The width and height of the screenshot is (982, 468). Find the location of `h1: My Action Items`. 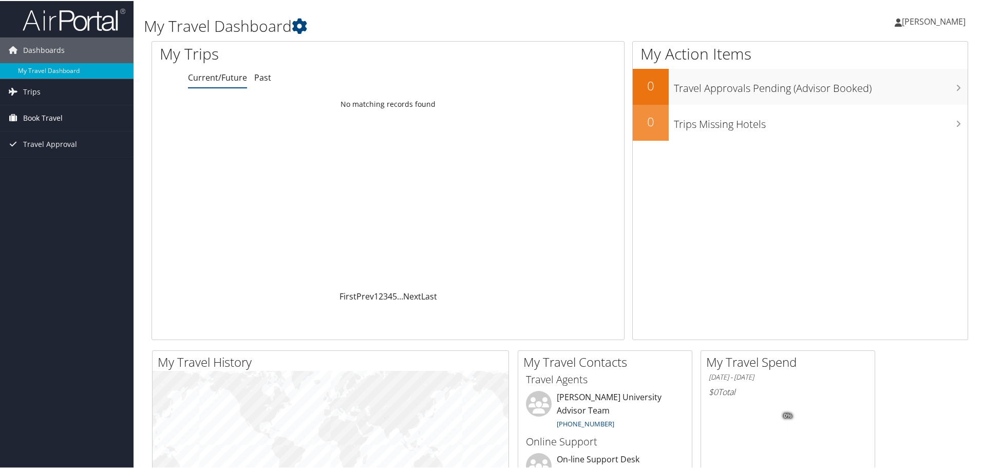

h1: My Action Items is located at coordinates (800, 53).